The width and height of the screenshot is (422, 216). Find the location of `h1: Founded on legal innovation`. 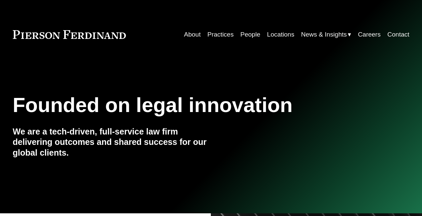

h1: Founded on legal innovation is located at coordinates (178, 105).